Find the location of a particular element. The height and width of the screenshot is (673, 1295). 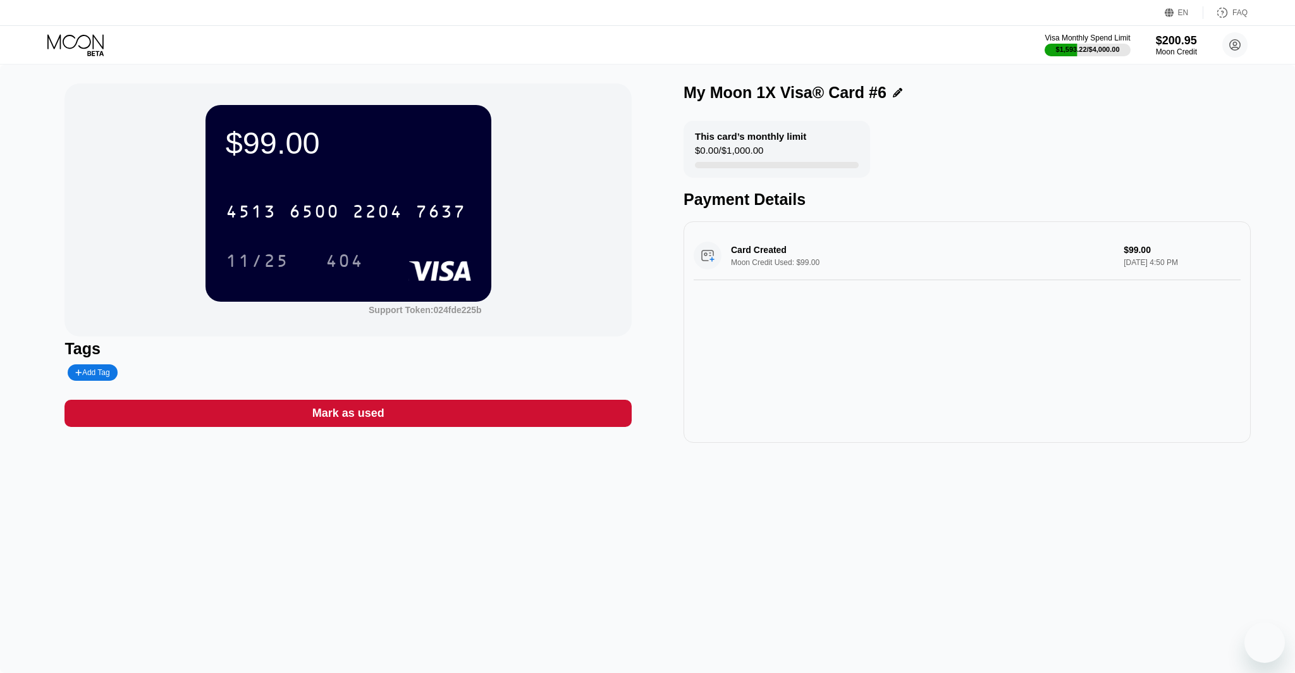

div: Add Tag is located at coordinates (92, 373).